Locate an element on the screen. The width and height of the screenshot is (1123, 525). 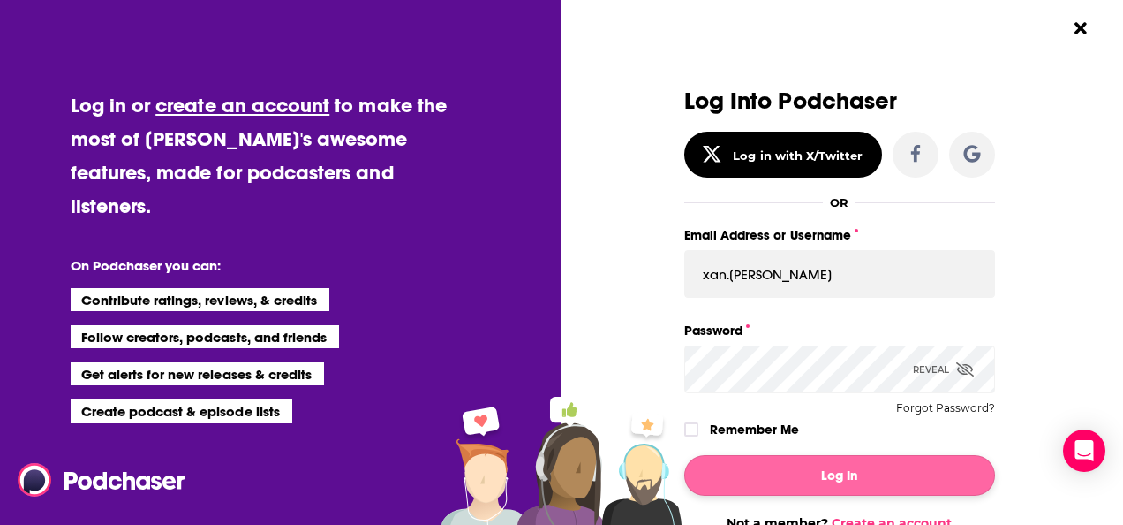
li: Contribute ratings, reviews, & credits is located at coordinates (200, 299).